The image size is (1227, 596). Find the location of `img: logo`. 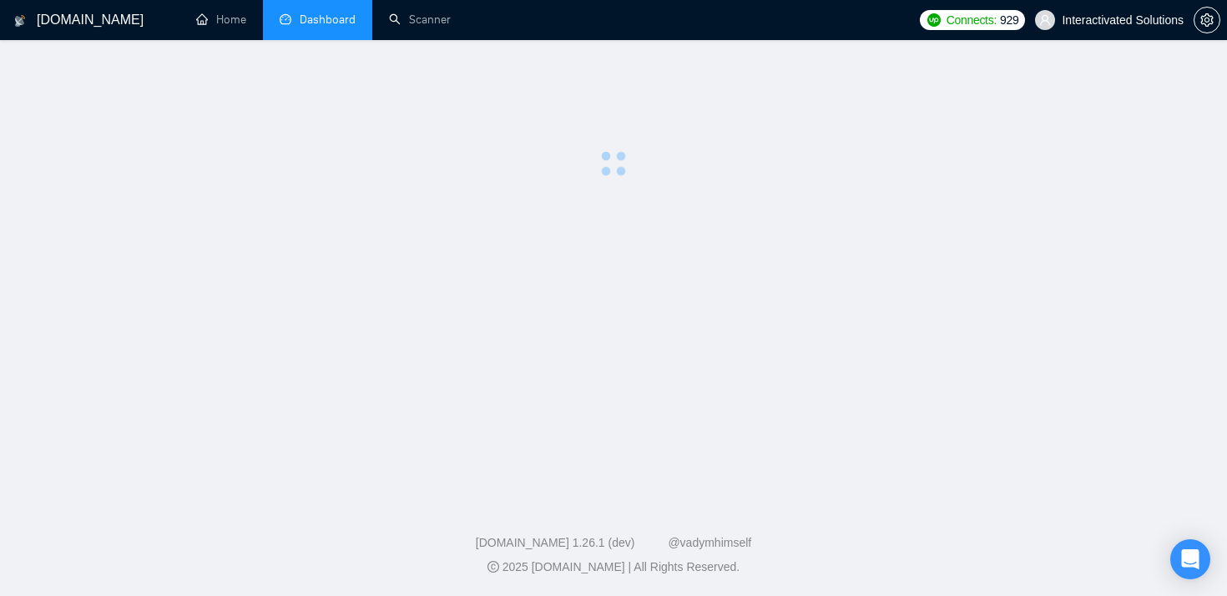

img: logo is located at coordinates (20, 21).